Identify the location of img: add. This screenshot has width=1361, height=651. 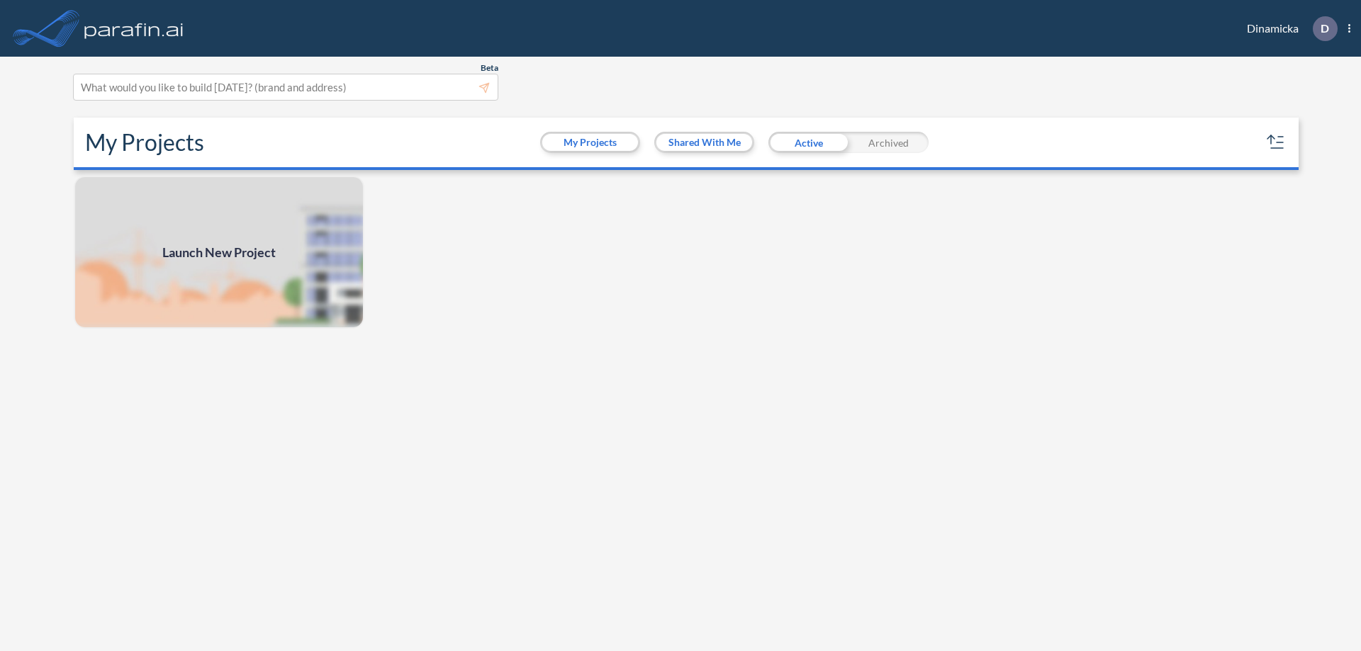
(219, 252).